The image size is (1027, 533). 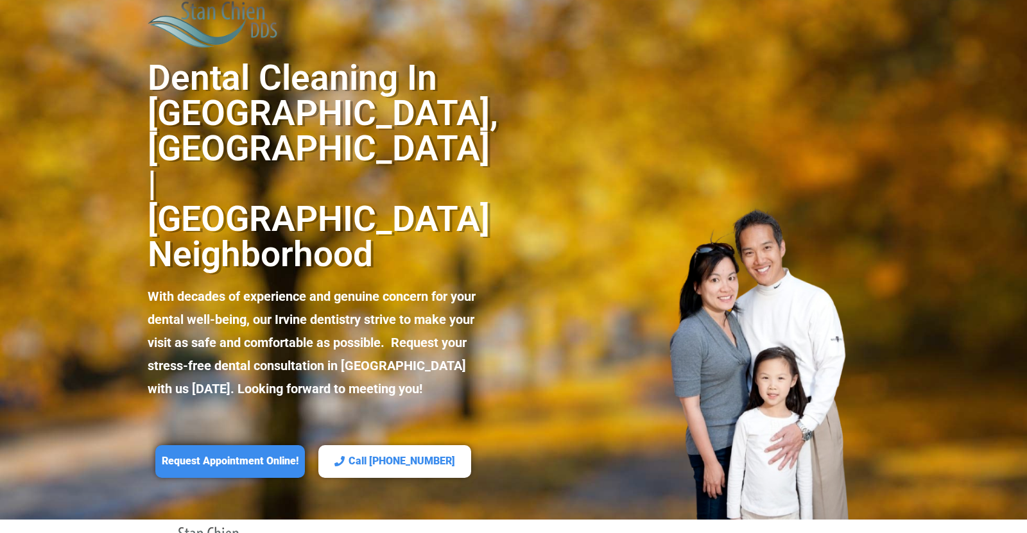 What do you see at coordinates (230, 461) in the screenshot?
I see `span: Request Appointment Online!` at bounding box center [230, 461].